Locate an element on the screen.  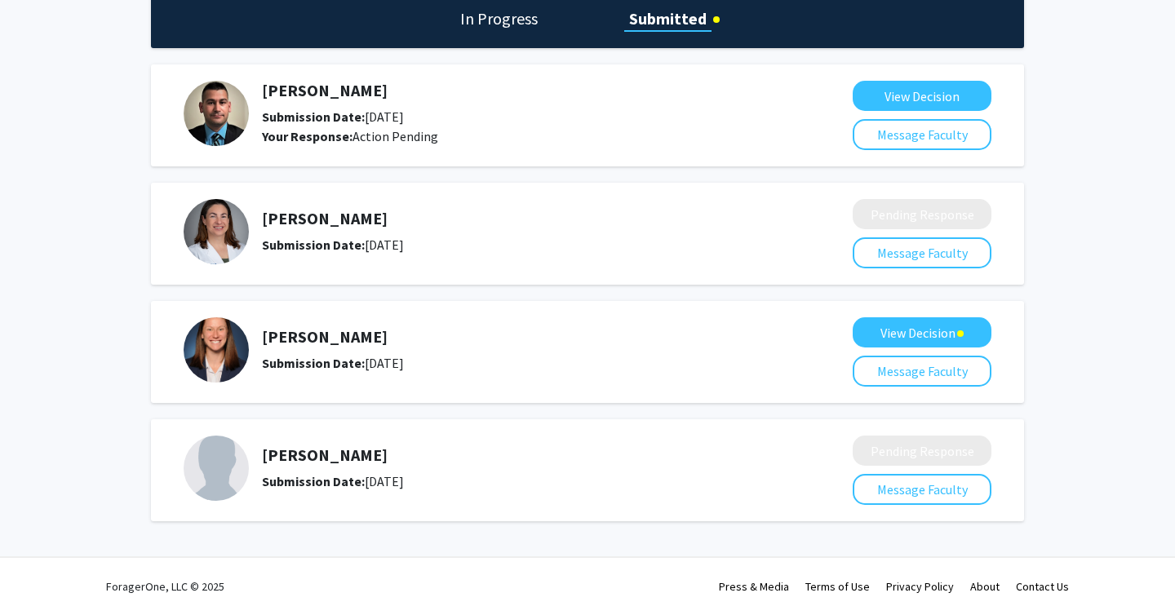
h1: In Progress is located at coordinates (498, 19).